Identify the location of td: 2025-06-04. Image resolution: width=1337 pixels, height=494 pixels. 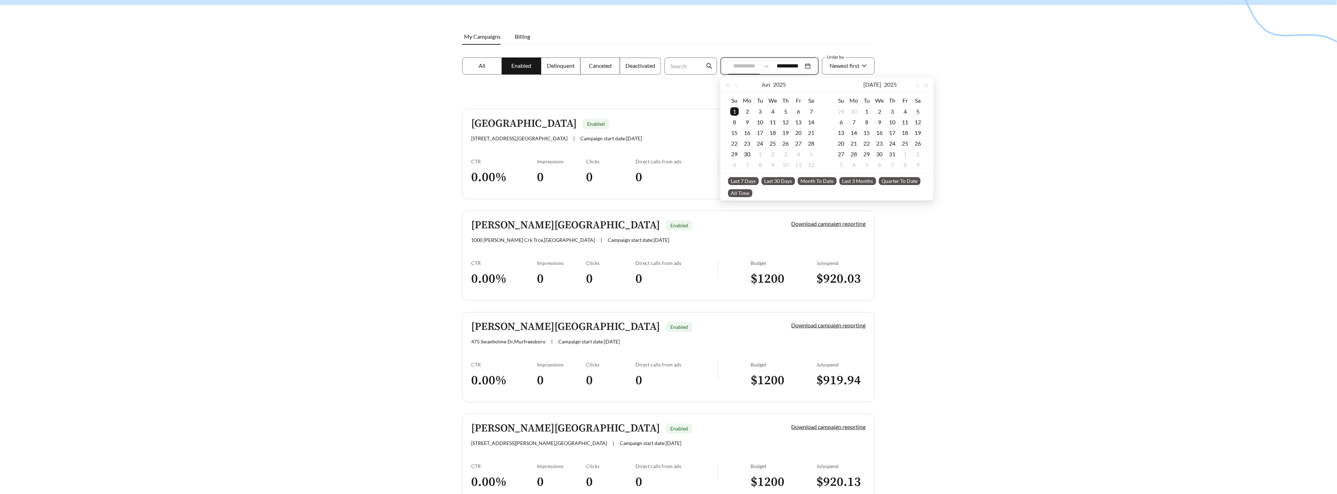
(773, 112).